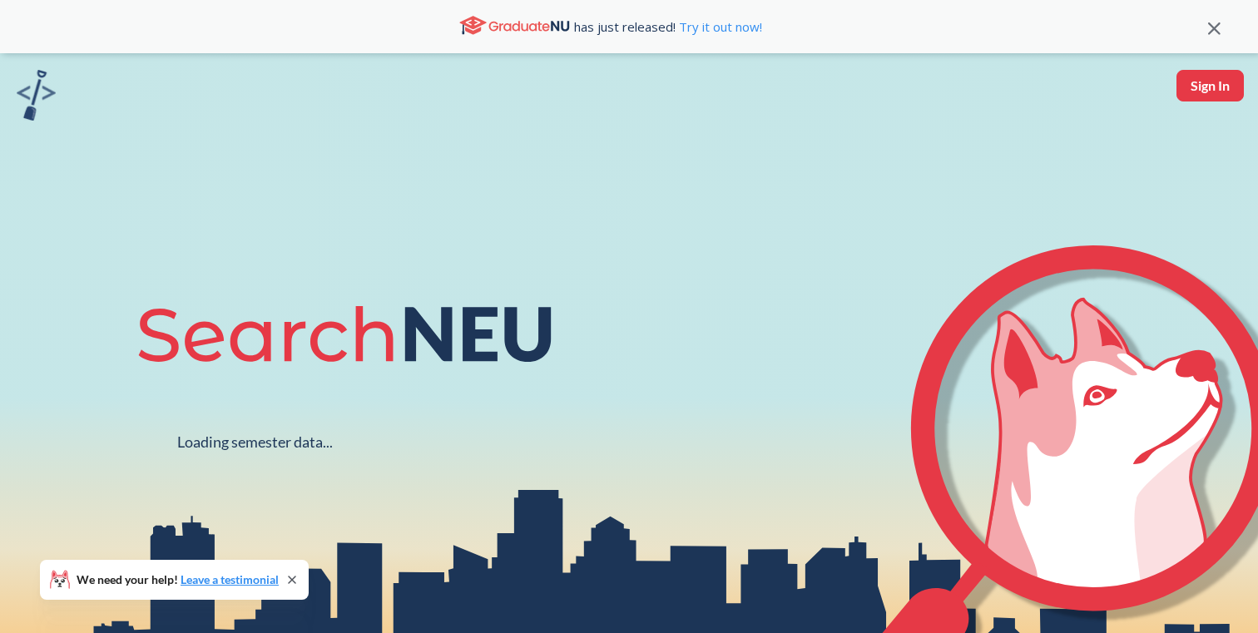  Describe the element at coordinates (230, 579) in the screenshot. I see `a: Leave a testimonial` at that location.